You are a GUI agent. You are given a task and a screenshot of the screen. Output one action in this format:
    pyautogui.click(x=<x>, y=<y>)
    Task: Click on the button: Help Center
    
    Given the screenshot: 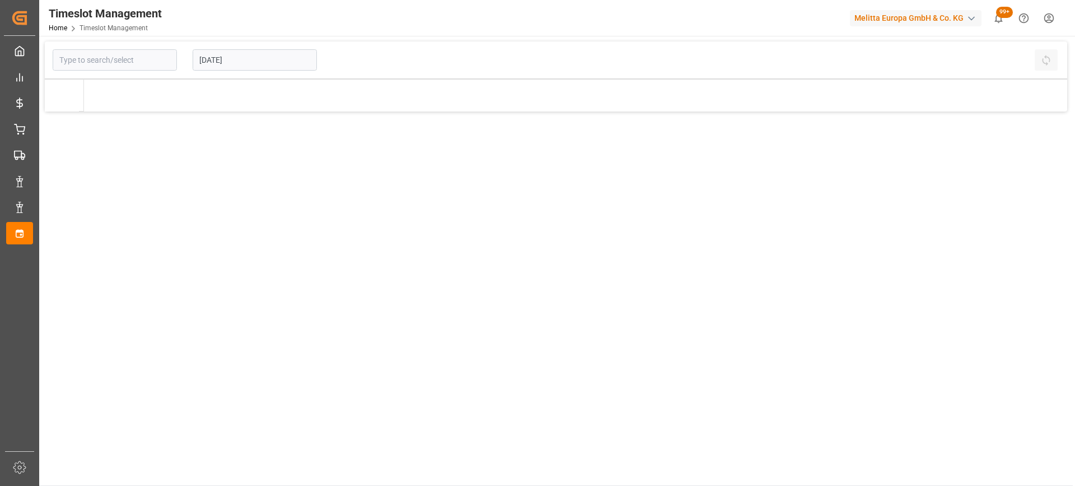 What is the action you would take?
    pyautogui.click(x=1024, y=18)
    